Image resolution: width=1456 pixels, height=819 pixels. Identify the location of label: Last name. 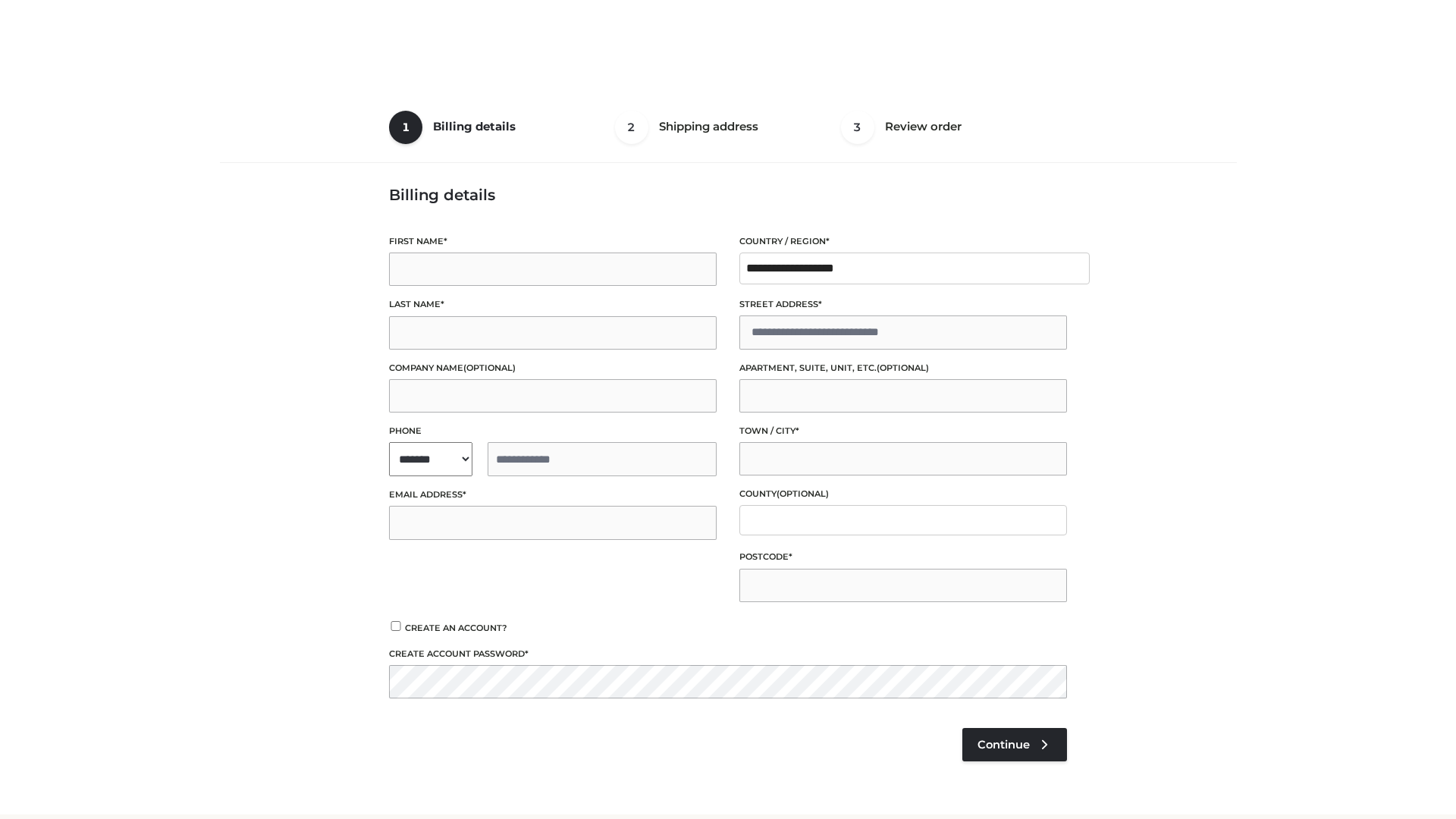
(552, 304).